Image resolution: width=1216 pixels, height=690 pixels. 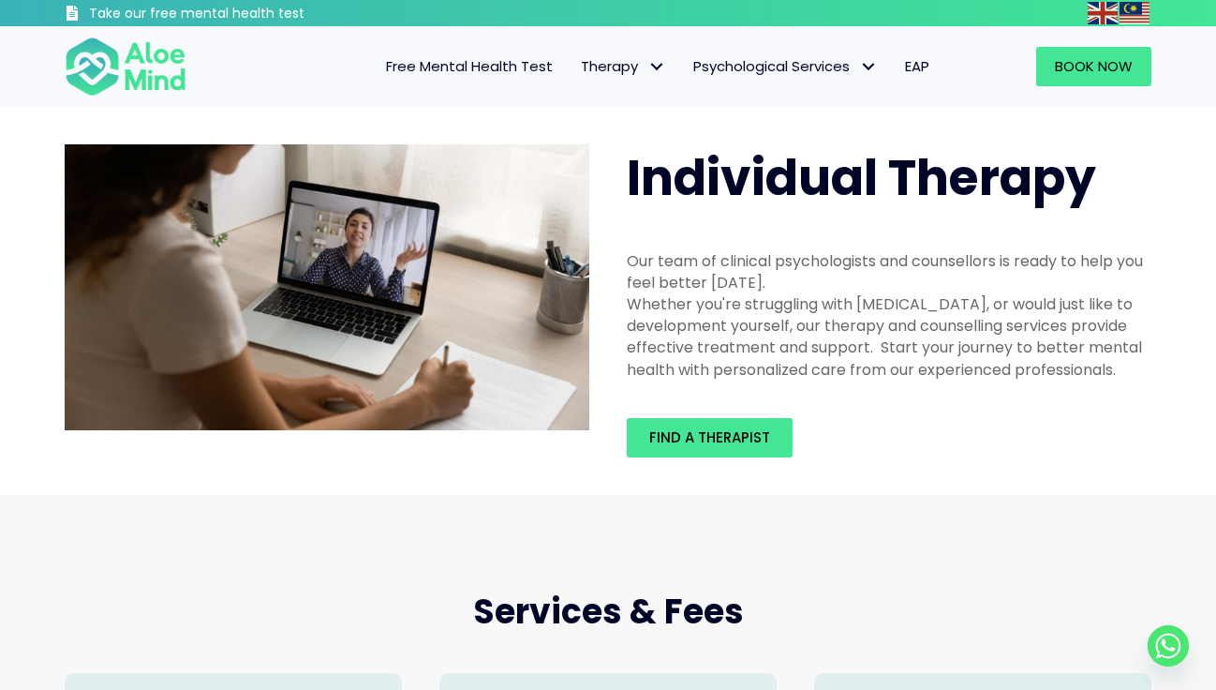 What do you see at coordinates (785, 66) in the screenshot?
I see `span: Psychological Services` at bounding box center [785, 66].